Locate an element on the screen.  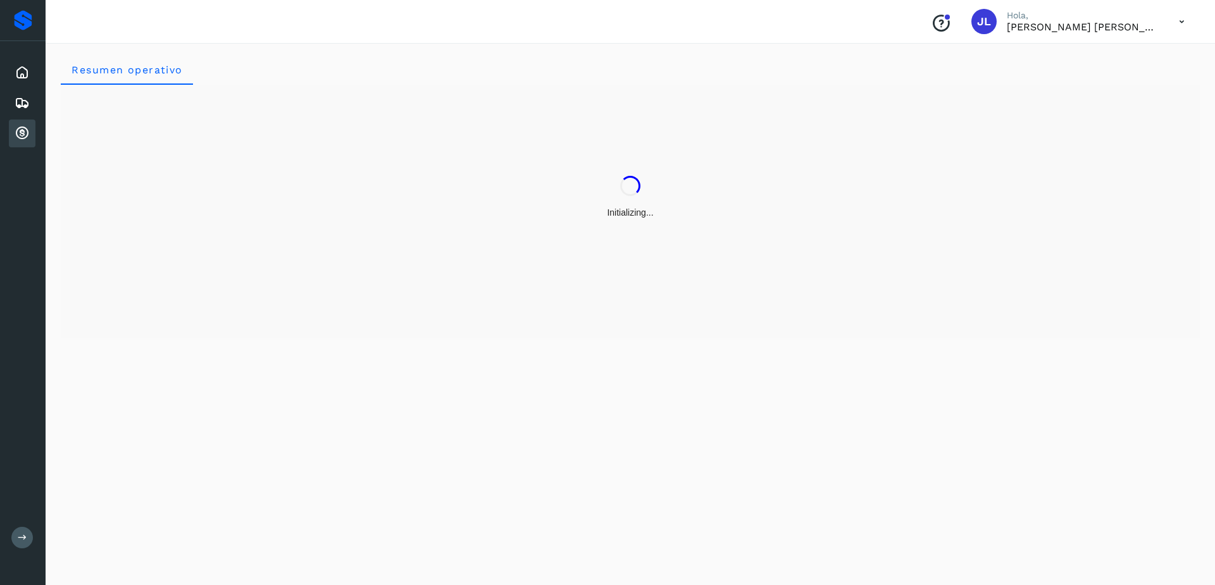
p: Hola, is located at coordinates (1082, 15).